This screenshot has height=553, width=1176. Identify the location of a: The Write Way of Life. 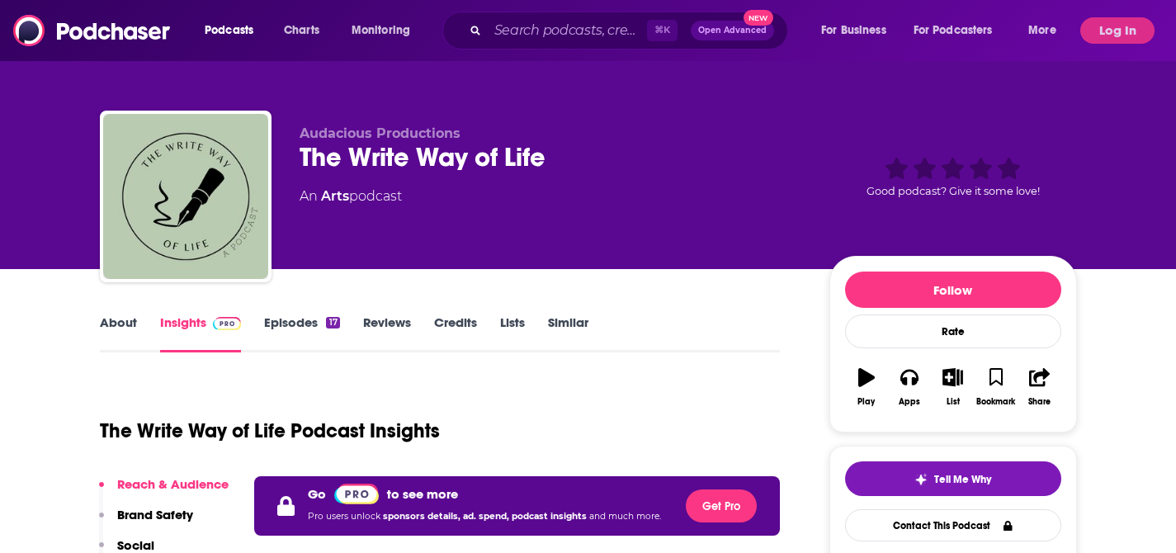
(186, 196).